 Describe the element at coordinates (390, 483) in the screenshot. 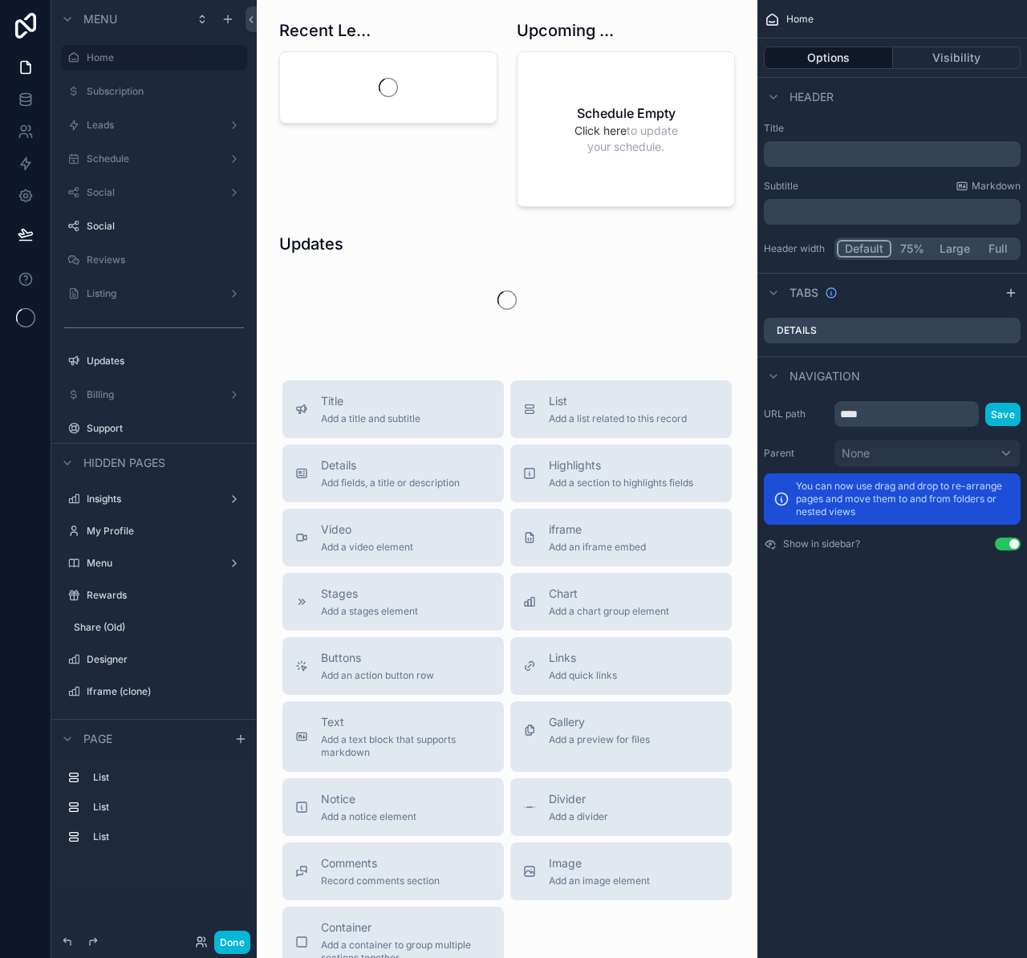

I see `span: Add fields, a title or description` at that location.